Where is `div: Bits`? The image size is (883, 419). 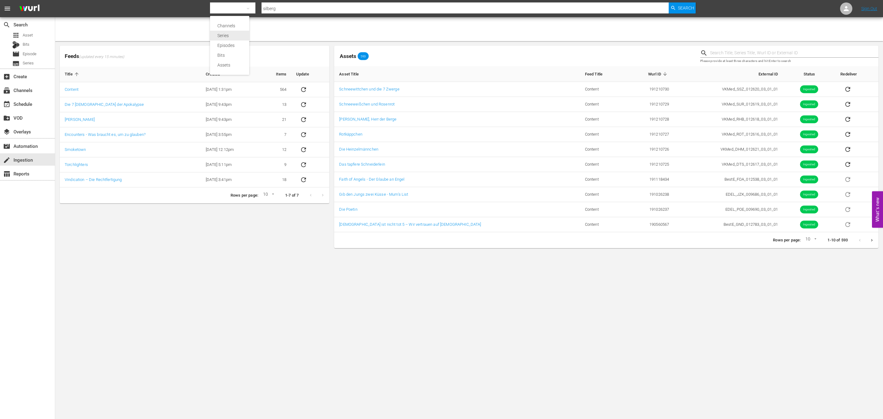 div: Bits is located at coordinates (230, 55).